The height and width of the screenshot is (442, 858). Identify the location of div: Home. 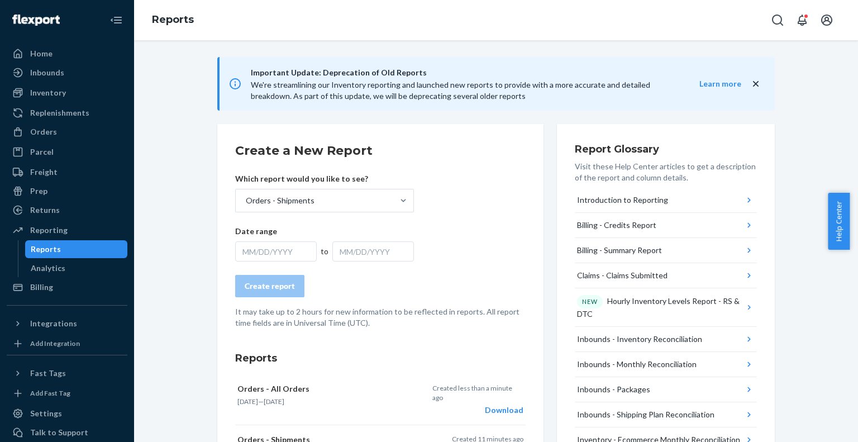
(41, 54).